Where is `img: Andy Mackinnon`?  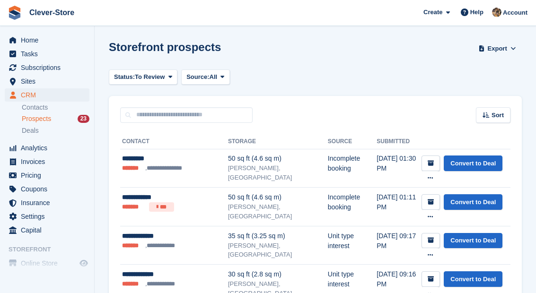
img: Andy Mackinnon is located at coordinates (496, 12).